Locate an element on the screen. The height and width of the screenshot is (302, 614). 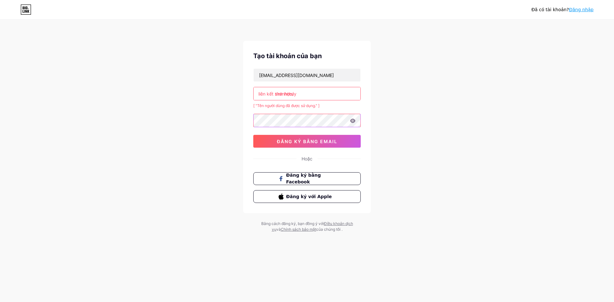
a: Chính sách bảo mật is located at coordinates (298, 229).